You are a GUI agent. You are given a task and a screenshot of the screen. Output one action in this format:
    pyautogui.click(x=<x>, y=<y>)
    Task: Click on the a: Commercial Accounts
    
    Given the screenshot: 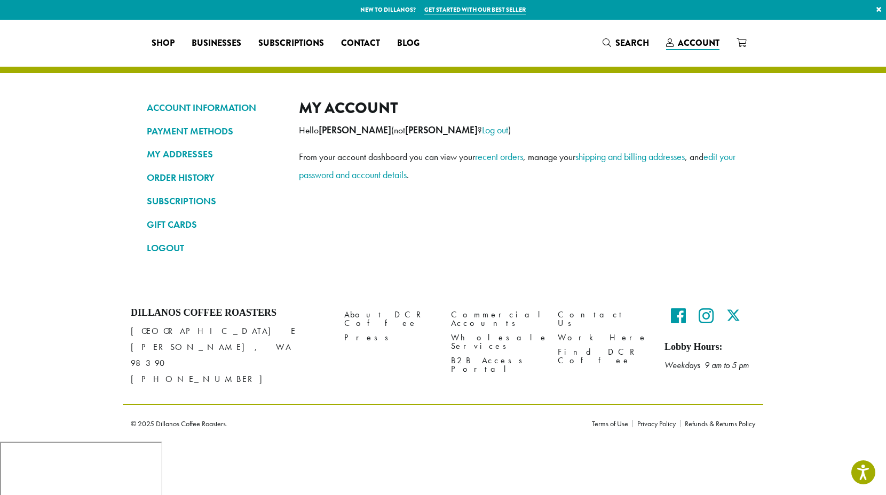 What is the action you would take?
    pyautogui.click(x=496, y=319)
    